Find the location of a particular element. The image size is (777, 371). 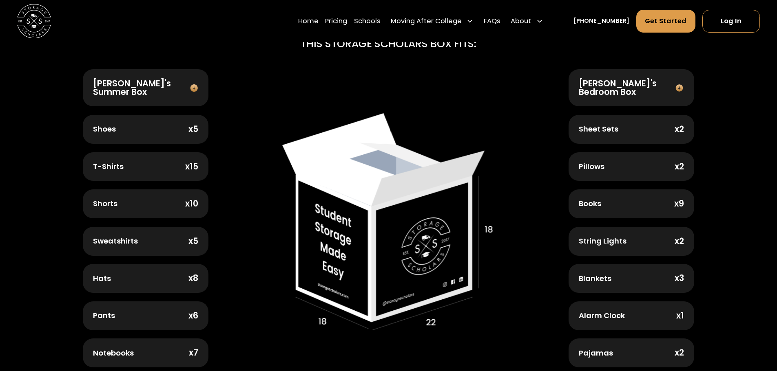

div: Pants is located at coordinates (104, 316).